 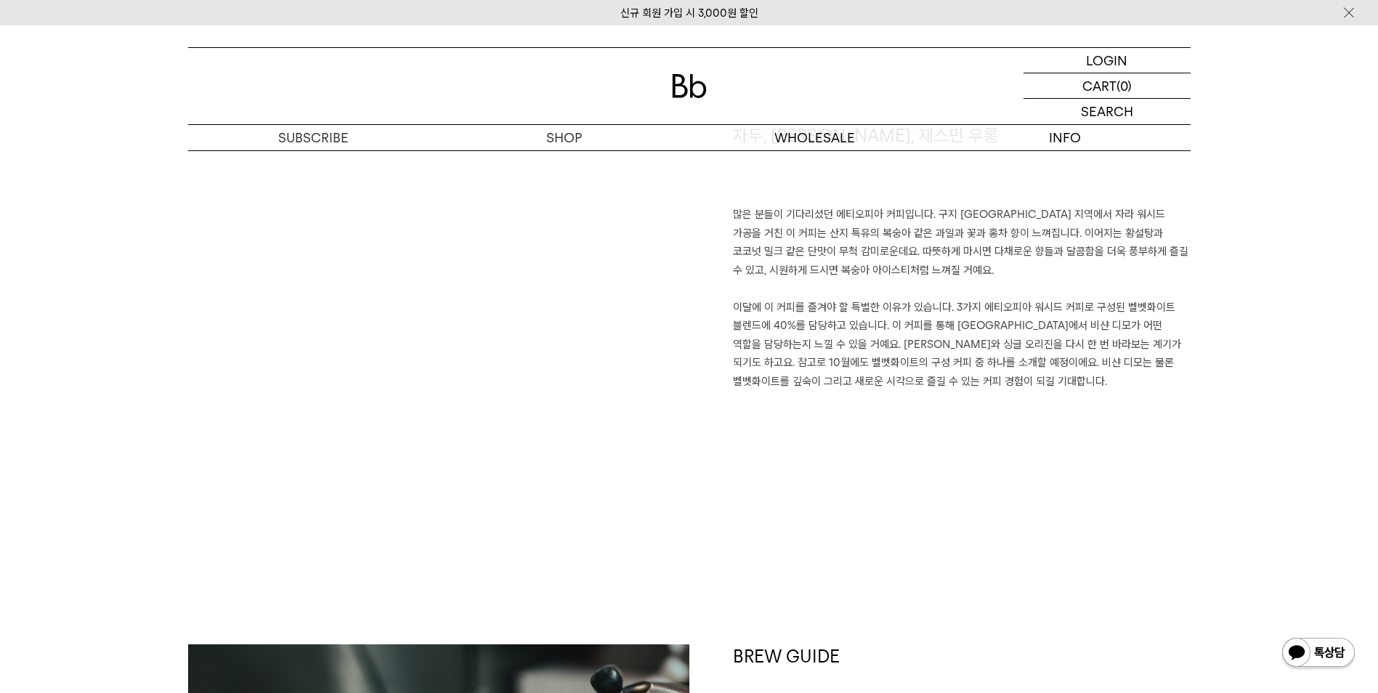 What do you see at coordinates (1065, 137) in the screenshot?
I see `p: INFO` at bounding box center [1065, 137].